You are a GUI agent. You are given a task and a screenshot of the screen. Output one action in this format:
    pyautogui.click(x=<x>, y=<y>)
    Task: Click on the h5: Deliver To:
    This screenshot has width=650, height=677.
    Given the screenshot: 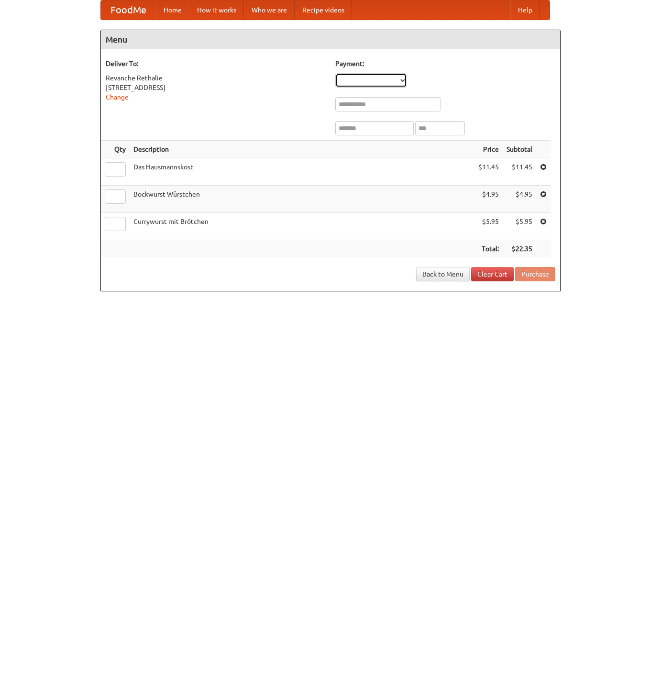 What is the action you would take?
    pyautogui.click(x=216, y=64)
    